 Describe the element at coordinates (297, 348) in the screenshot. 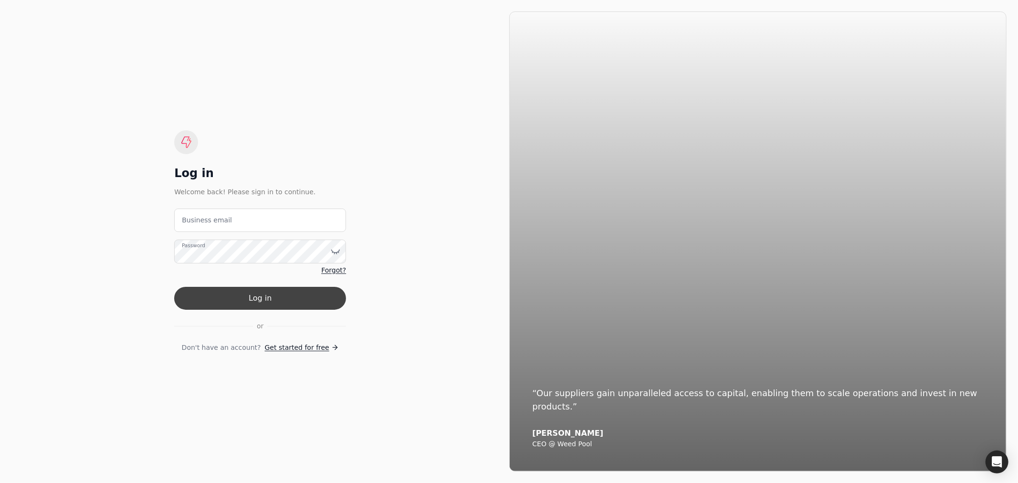

I see `span: Get started for free` at that location.